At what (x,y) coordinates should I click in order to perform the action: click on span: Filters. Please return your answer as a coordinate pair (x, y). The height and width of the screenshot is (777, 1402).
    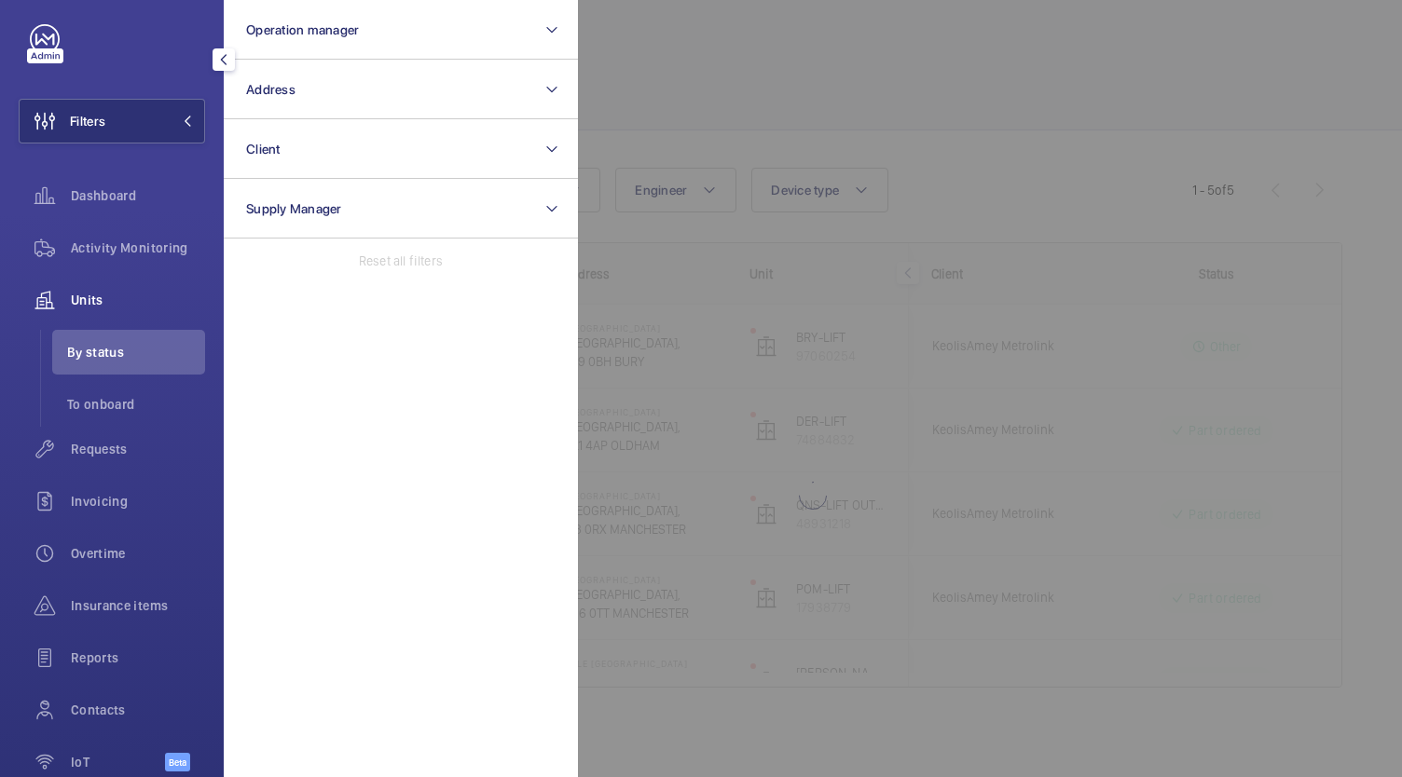
    Looking at the image, I should click on (88, 121).